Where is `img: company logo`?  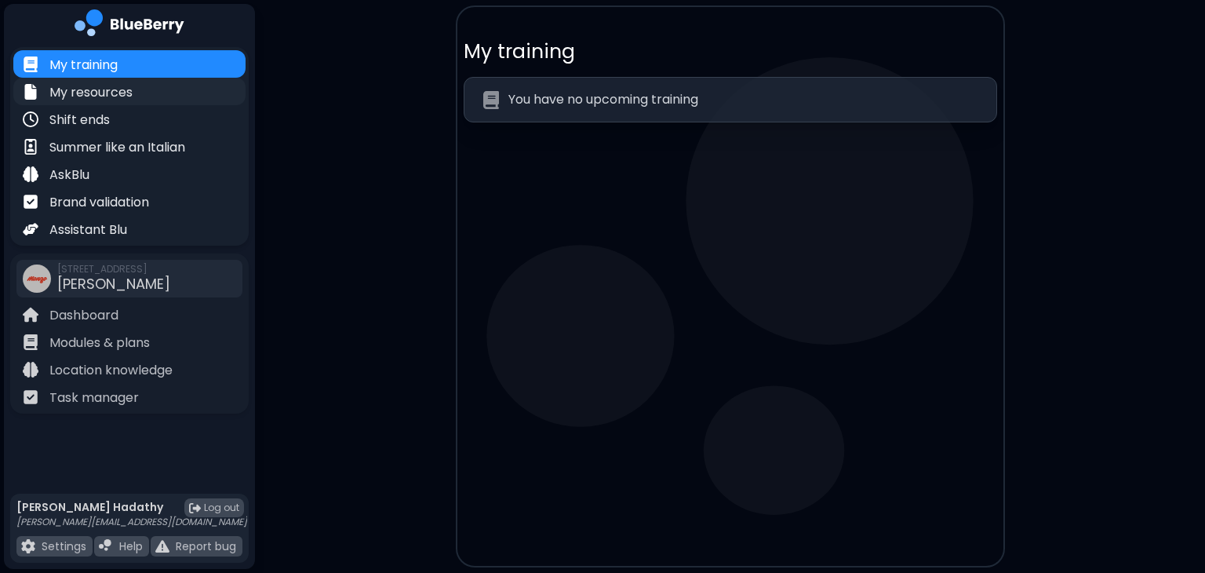
img: company logo is located at coordinates (129, 25).